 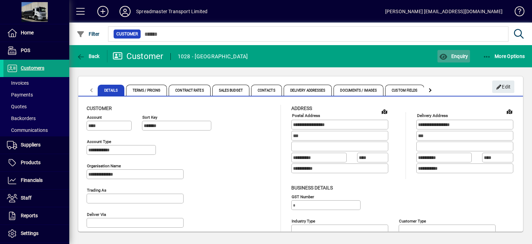 What do you see at coordinates (504, 56) in the screenshot?
I see `button: More Options` at bounding box center [504, 56].